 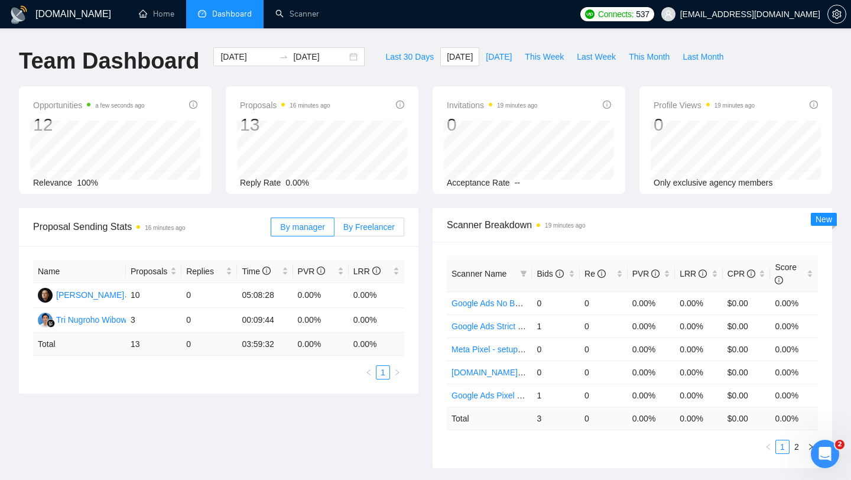 I want to click on span: Reply Rate, so click(x=260, y=183).